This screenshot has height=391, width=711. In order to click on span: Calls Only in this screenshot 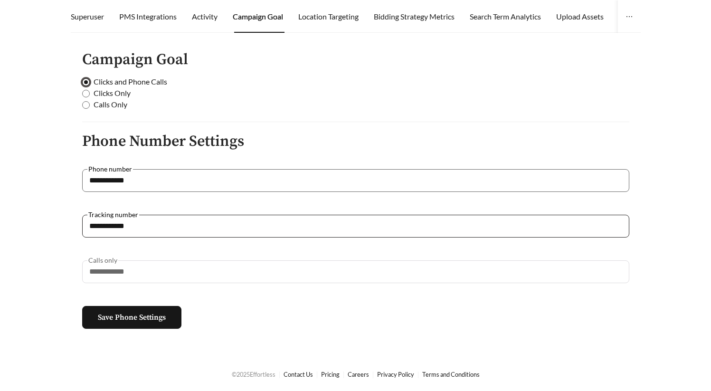, I will do `click(110, 105)`.